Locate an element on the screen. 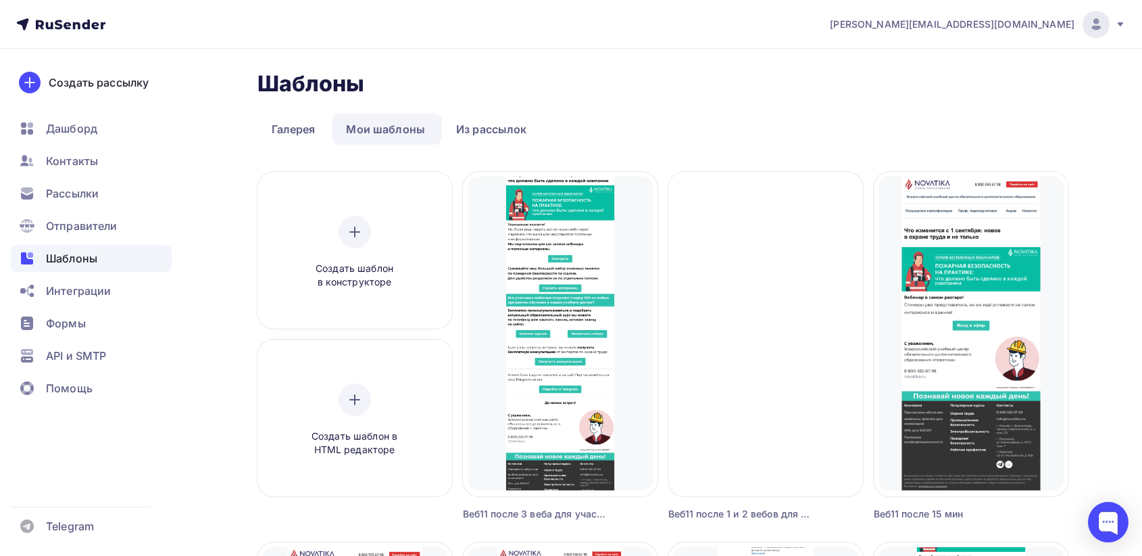 The image size is (1142, 556). div: Веб11 после 1 и 2 вебов для участников is located at coordinates (741, 514).